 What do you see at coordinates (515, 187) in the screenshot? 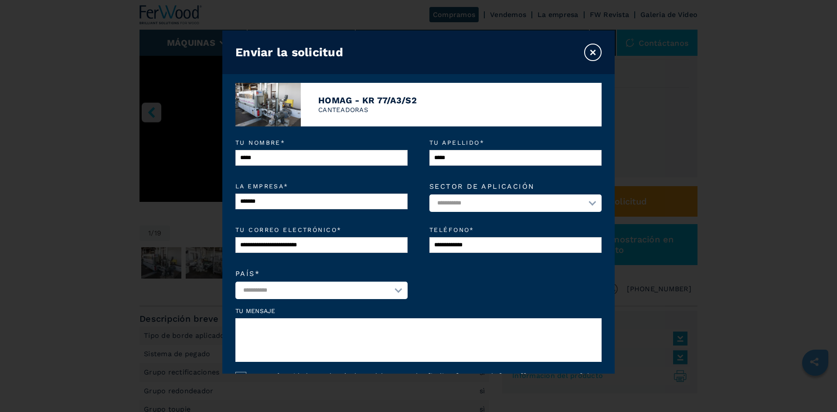
I see `label: Sector de aplicación` at bounding box center [515, 187].